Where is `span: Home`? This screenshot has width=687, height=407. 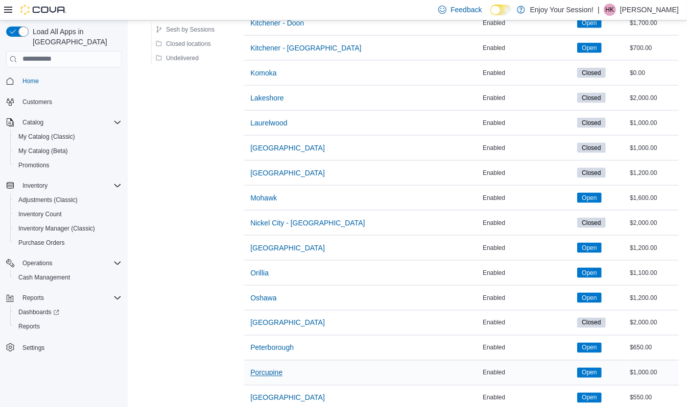 span: Home is located at coordinates (31, 81).